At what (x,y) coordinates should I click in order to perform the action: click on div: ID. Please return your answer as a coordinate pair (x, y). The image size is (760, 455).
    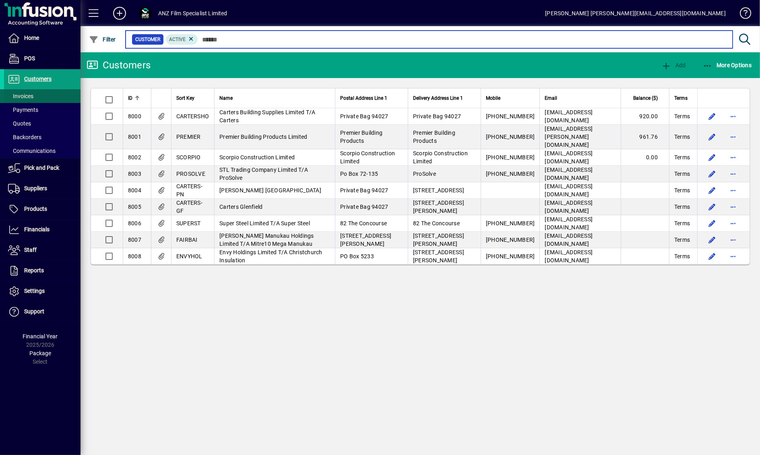
    Looking at the image, I should click on (137, 98).